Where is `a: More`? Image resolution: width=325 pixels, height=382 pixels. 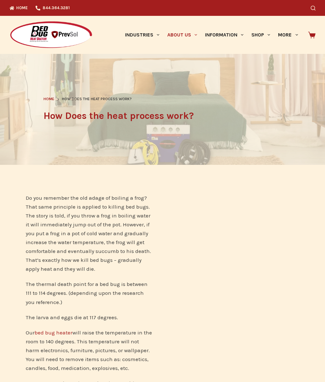
a: More is located at coordinates (288, 35).